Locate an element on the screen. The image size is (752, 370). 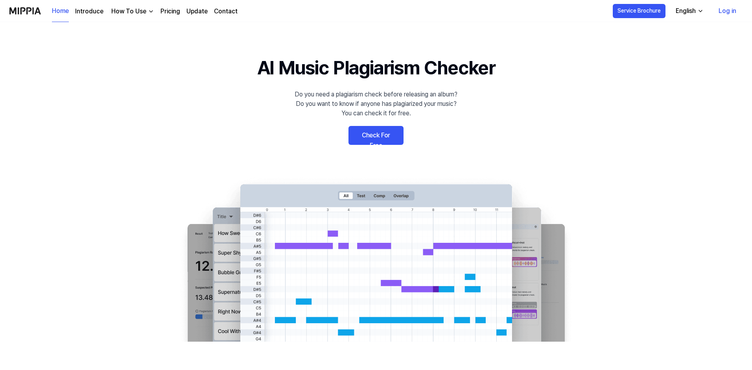
img: down is located at coordinates (151, 11).